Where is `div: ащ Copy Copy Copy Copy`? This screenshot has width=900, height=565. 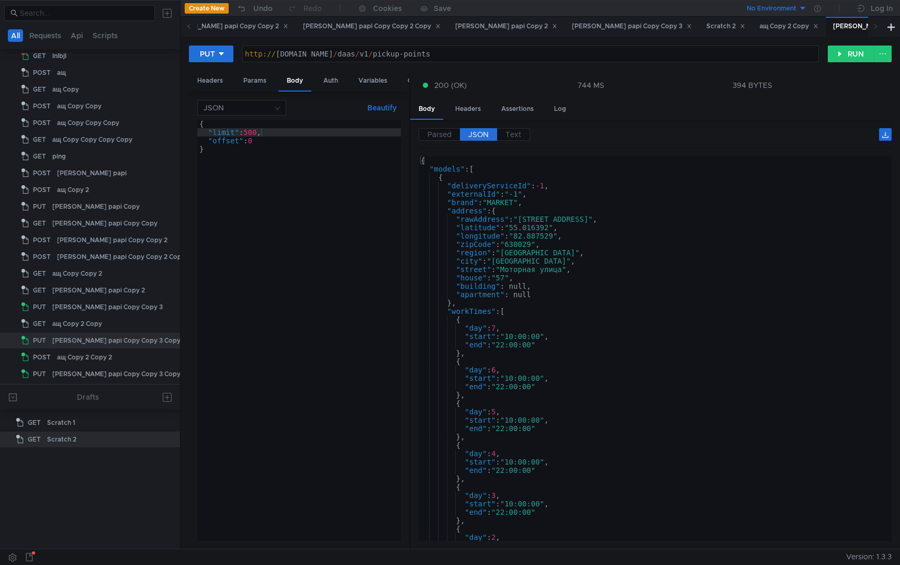
div: ащ Copy Copy Copy Copy is located at coordinates (92, 140).